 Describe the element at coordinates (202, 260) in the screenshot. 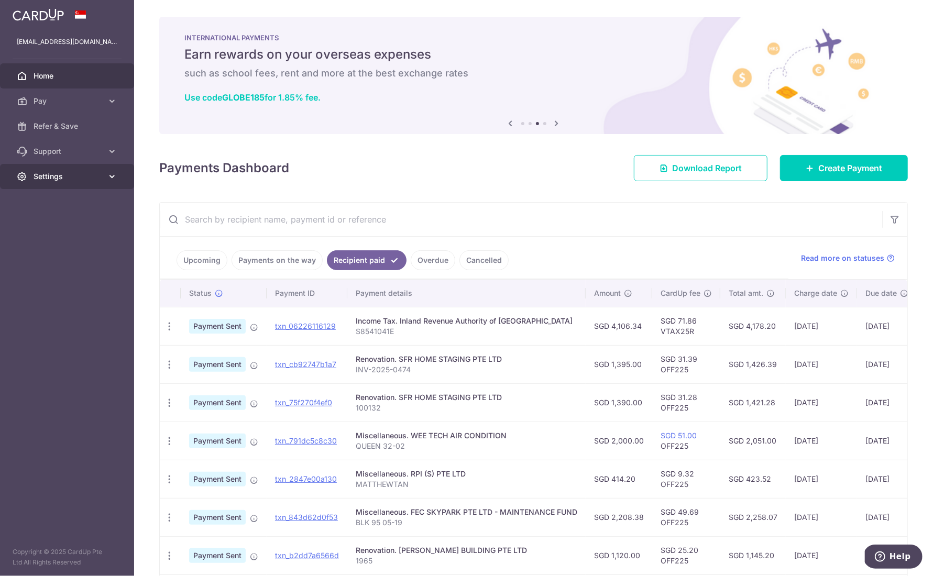

I see `a: Upcoming` at that location.